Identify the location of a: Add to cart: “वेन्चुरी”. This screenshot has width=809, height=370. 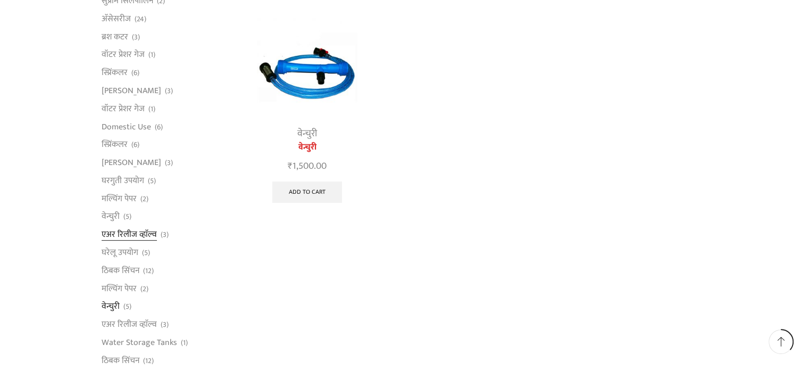
(307, 192).